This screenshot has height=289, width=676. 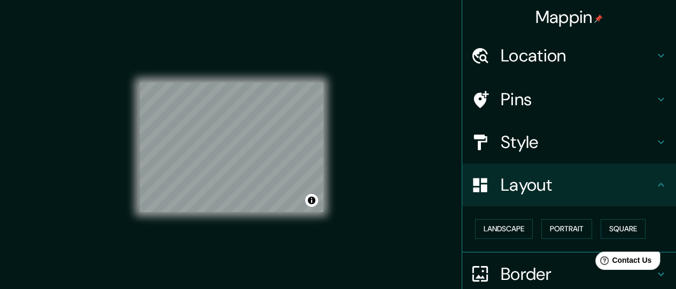 What do you see at coordinates (569, 99) in the screenshot?
I see `div: Pins` at bounding box center [569, 99].